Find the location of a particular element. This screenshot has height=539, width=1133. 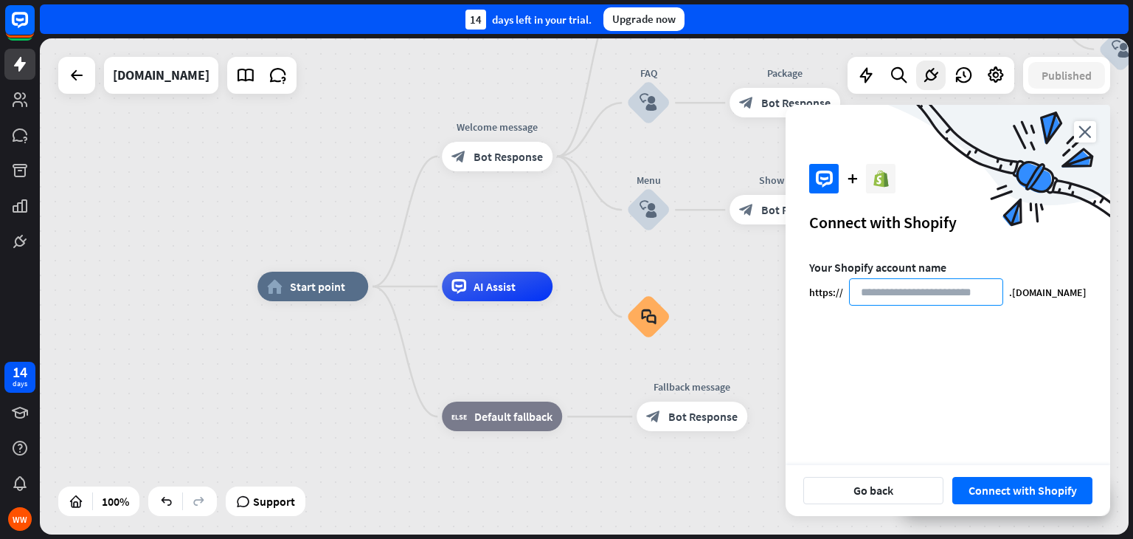

button: Published is located at coordinates (1067, 75).